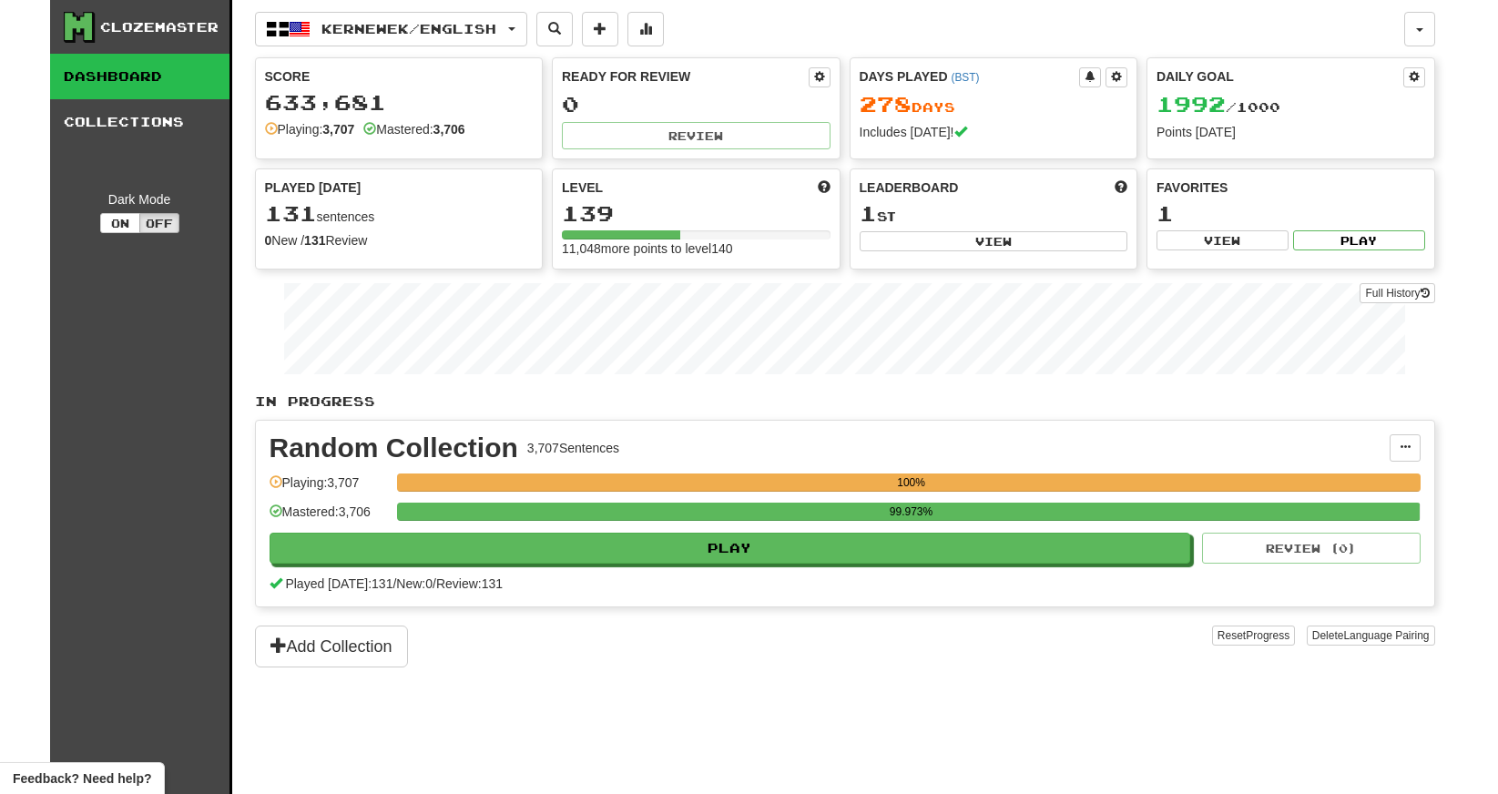 Image resolution: width=1498 pixels, height=794 pixels. What do you see at coordinates (1290, 213) in the screenshot?
I see `div: 1` at bounding box center [1290, 213].